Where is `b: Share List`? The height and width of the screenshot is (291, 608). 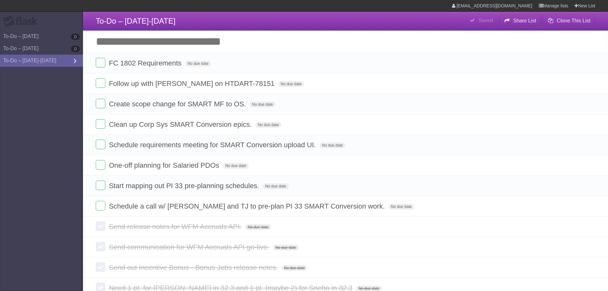 b: Share List is located at coordinates (525, 20).